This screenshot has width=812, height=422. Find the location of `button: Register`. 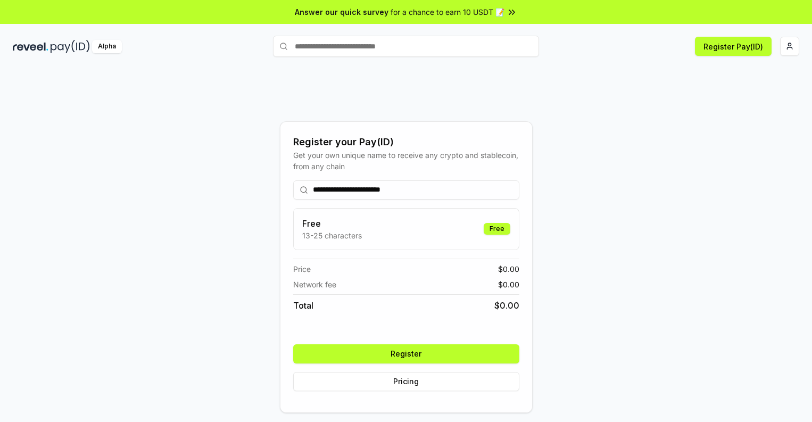

button: Register is located at coordinates (406, 354).